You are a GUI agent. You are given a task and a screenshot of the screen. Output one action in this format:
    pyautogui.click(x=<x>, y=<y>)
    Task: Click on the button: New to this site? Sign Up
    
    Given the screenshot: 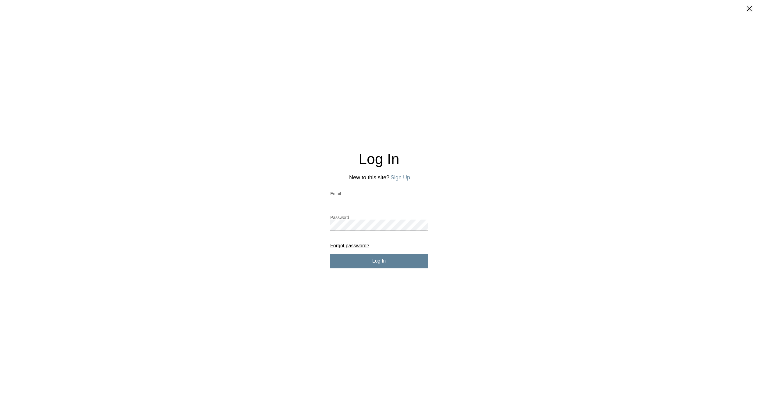 What is the action you would take?
    pyautogui.click(x=400, y=177)
    